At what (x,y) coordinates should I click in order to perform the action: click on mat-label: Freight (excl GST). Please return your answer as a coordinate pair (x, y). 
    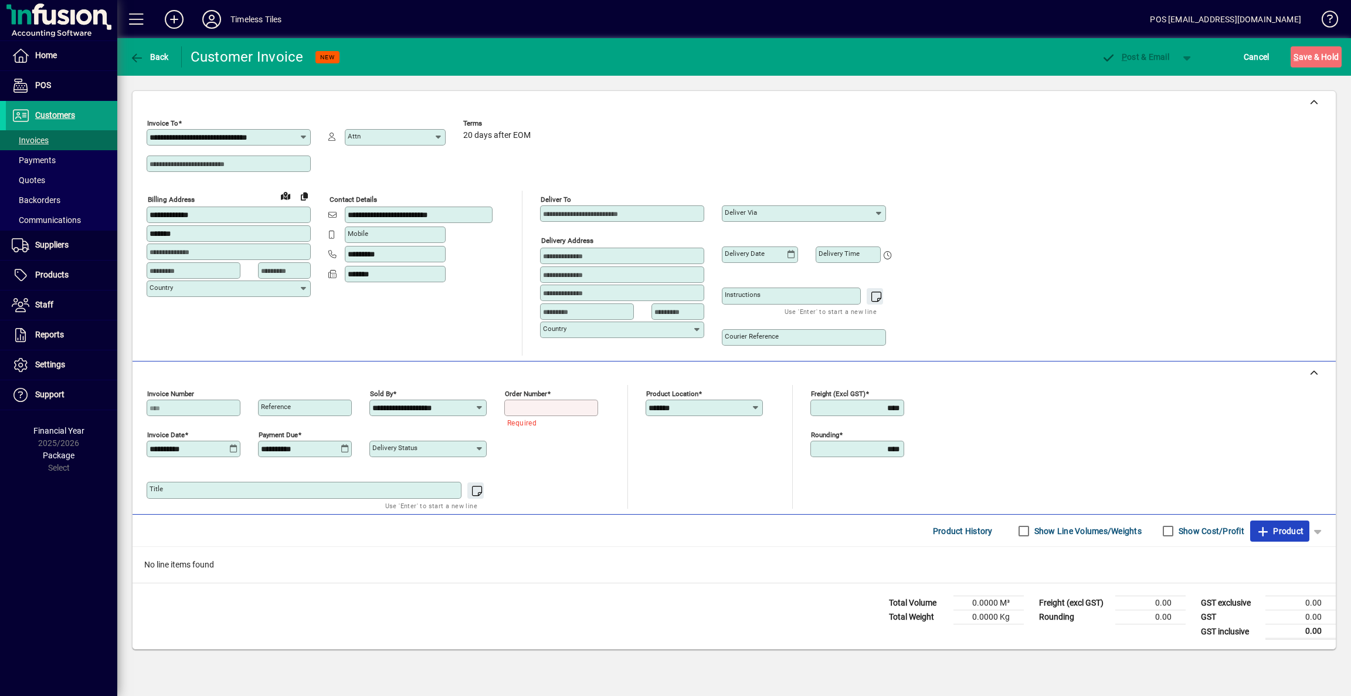
    Looking at the image, I should click on (838, 394).